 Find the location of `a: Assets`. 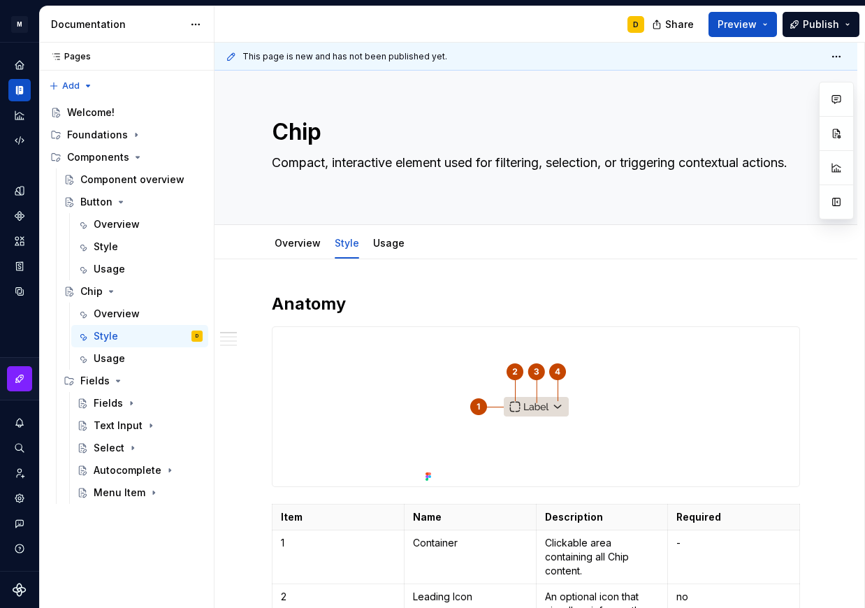

a: Assets is located at coordinates (20, 241).